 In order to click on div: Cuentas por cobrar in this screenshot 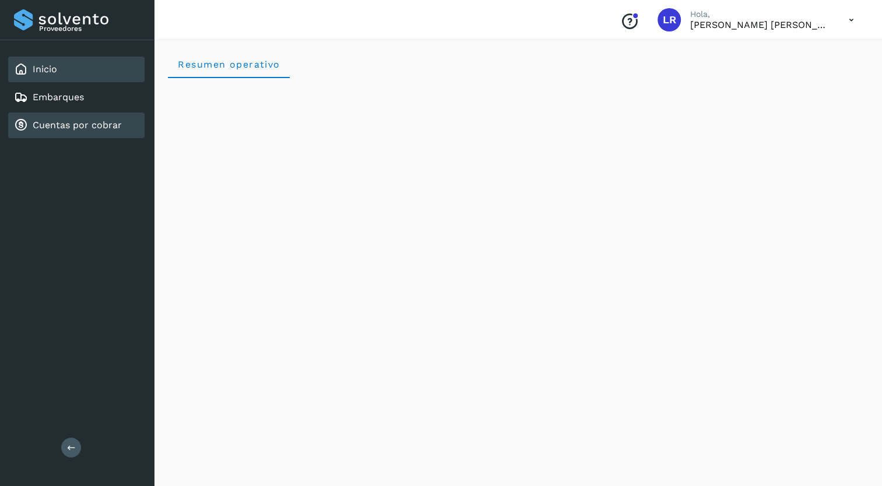, I will do `click(76, 125)`.